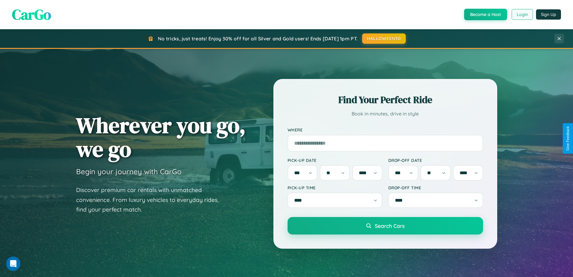  Describe the element at coordinates (486, 14) in the screenshot. I see `button: Become a Host` at that location.